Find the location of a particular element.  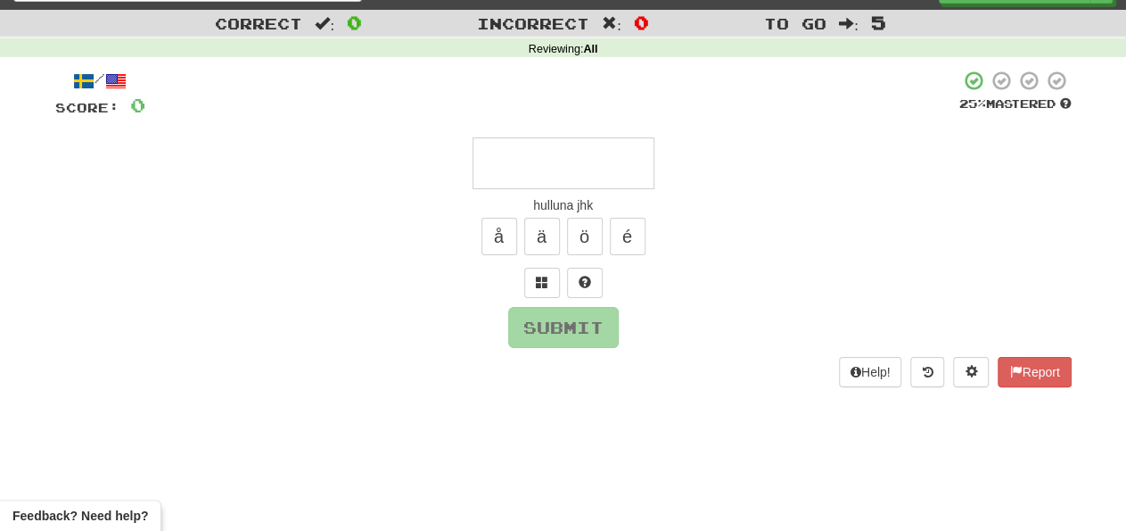

button: é is located at coordinates (628, 236).